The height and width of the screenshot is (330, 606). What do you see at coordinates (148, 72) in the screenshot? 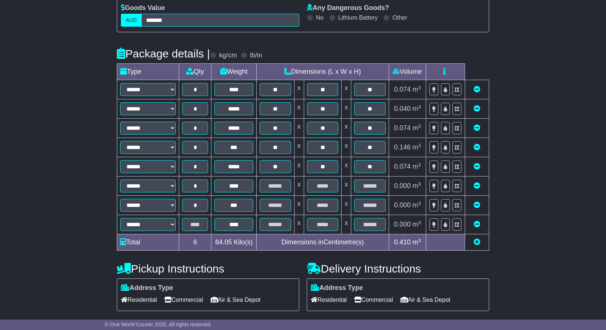
I see `td: Type` at bounding box center [148, 72].